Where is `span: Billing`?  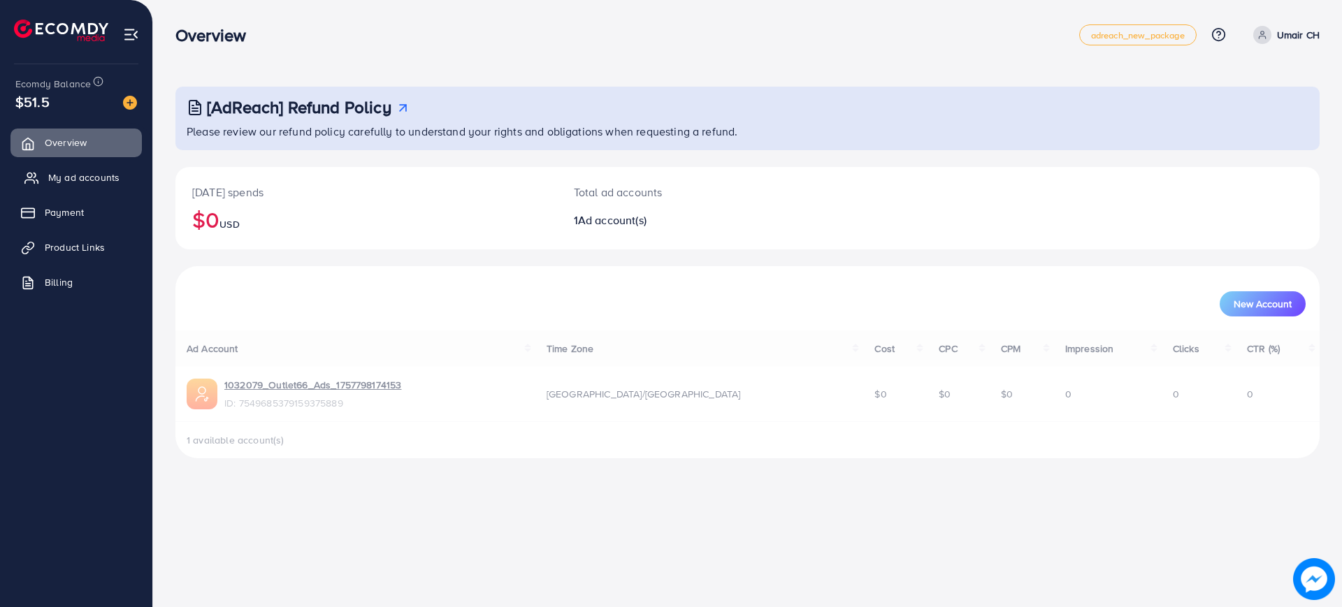 span: Billing is located at coordinates (59, 282).